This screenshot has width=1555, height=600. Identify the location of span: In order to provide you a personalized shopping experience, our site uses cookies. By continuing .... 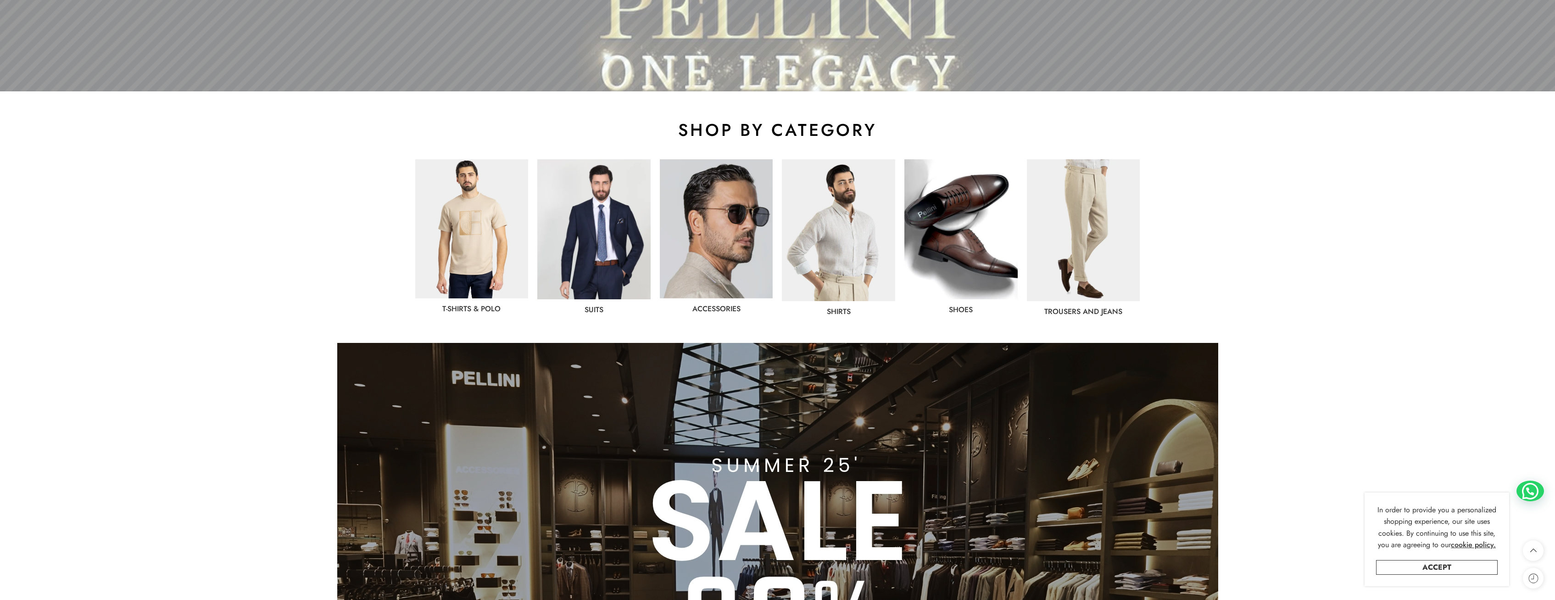
(1436, 527).